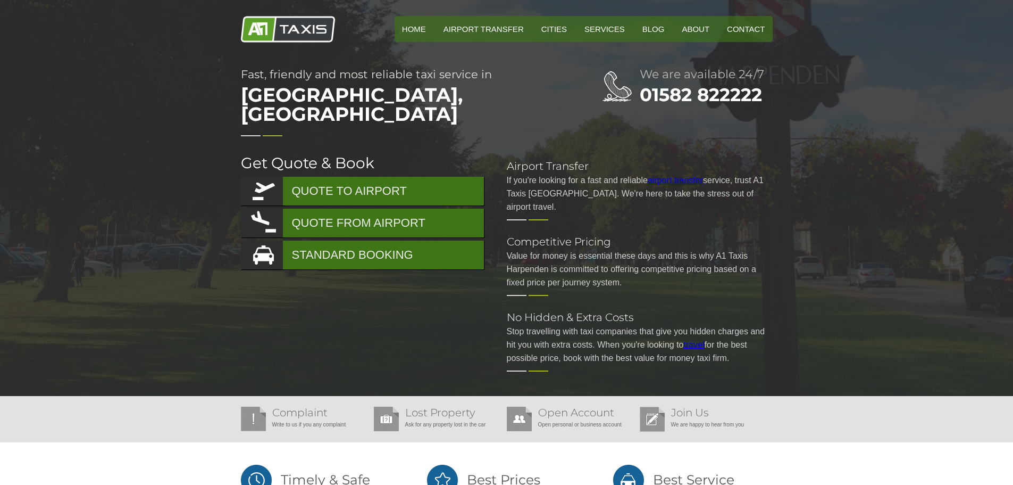  Describe the element at coordinates (414, 29) in the screenshot. I see `a: HOME` at that location.